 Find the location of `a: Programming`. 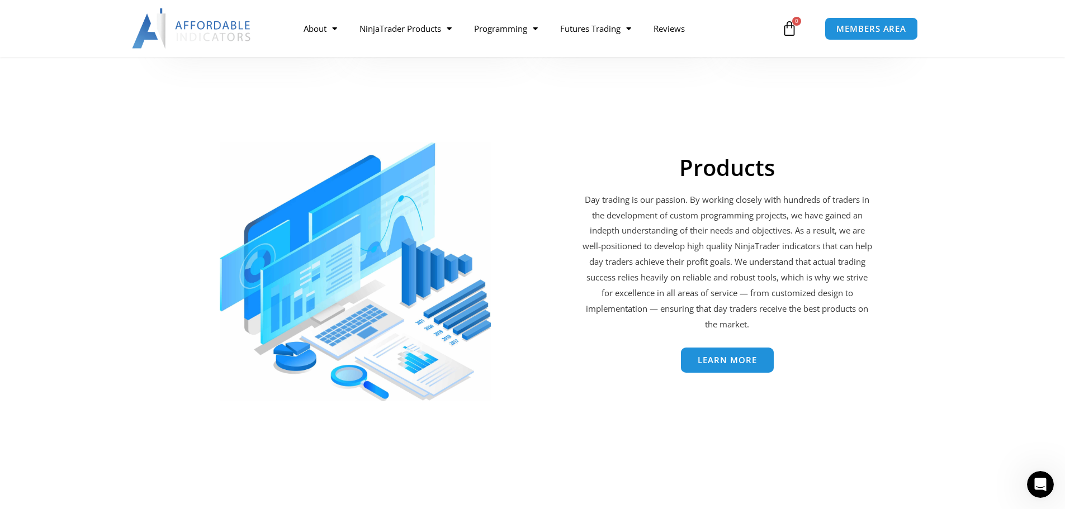

a: Programming is located at coordinates (506, 29).